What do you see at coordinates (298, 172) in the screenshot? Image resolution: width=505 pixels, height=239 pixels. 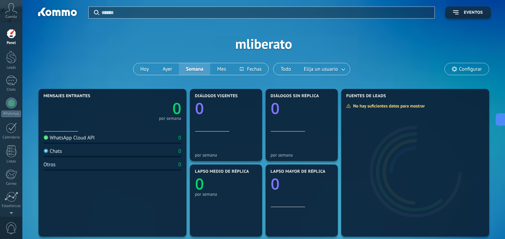 I see `span: Lapso mayor de réplica` at bounding box center [298, 172].